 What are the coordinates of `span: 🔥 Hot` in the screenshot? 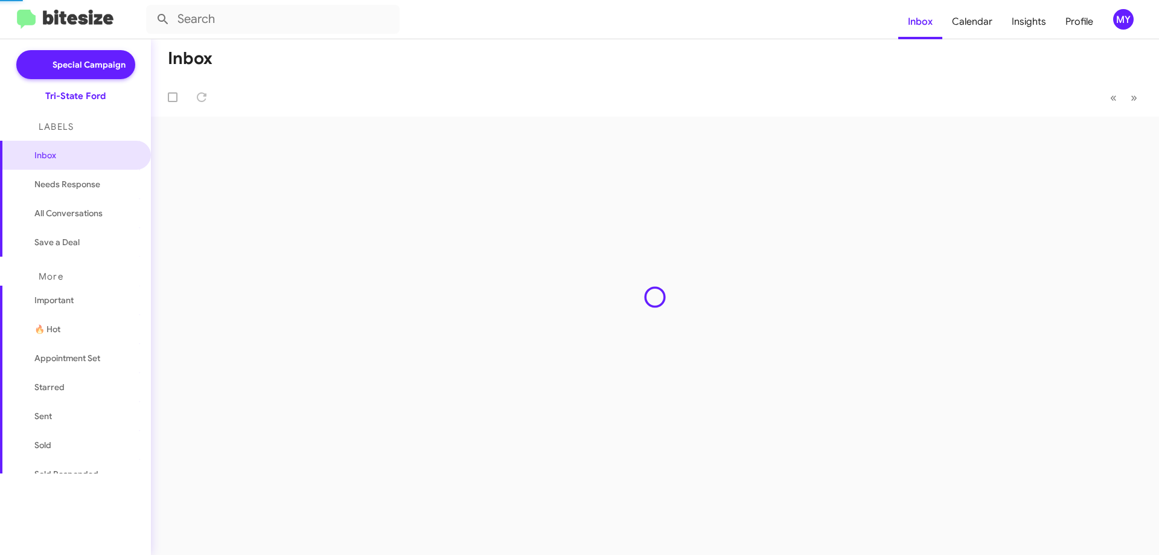 It's located at (47, 329).